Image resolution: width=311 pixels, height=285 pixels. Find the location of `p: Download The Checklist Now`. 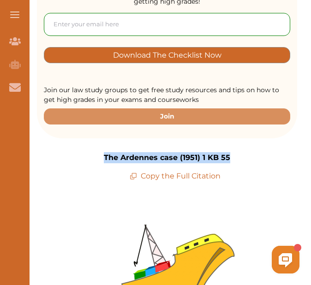

p: Download The Checklist Now is located at coordinates (167, 55).